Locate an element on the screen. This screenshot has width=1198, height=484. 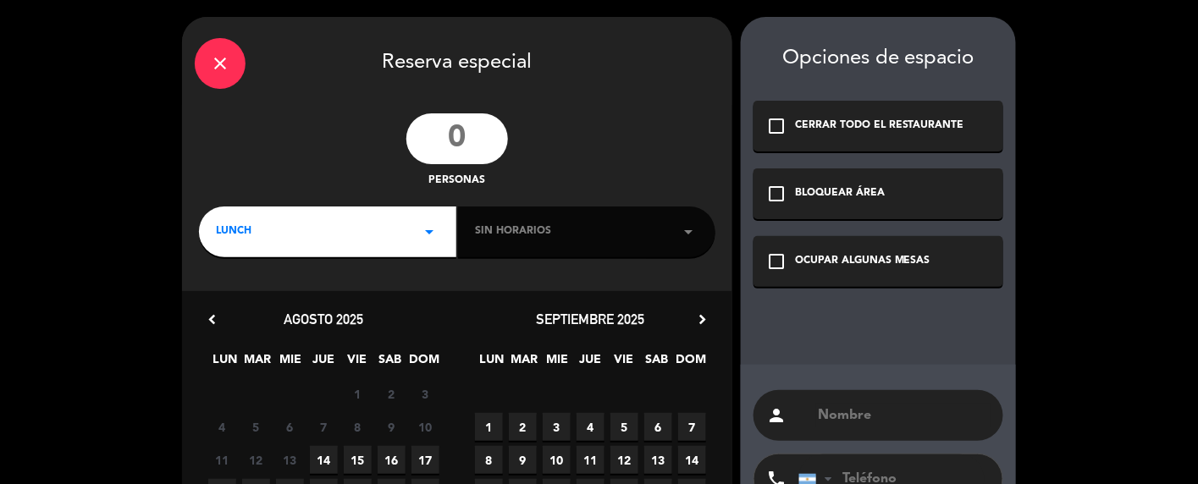
div: OCUPAR ALGUNAS MESAS is located at coordinates (863, 262).